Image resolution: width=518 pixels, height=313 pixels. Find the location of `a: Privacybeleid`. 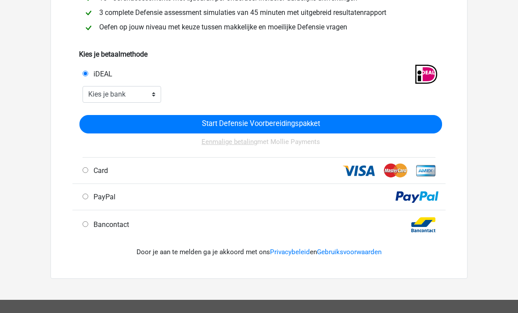

a: Privacybeleid is located at coordinates (290, 252).